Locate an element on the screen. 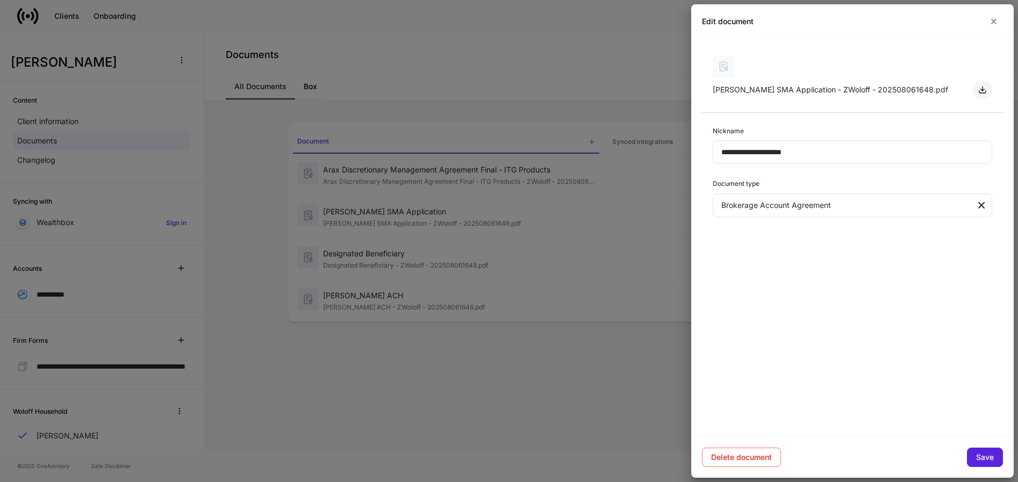 The image size is (1018, 482). div: Brokerage Account Agreement is located at coordinates (844, 205).